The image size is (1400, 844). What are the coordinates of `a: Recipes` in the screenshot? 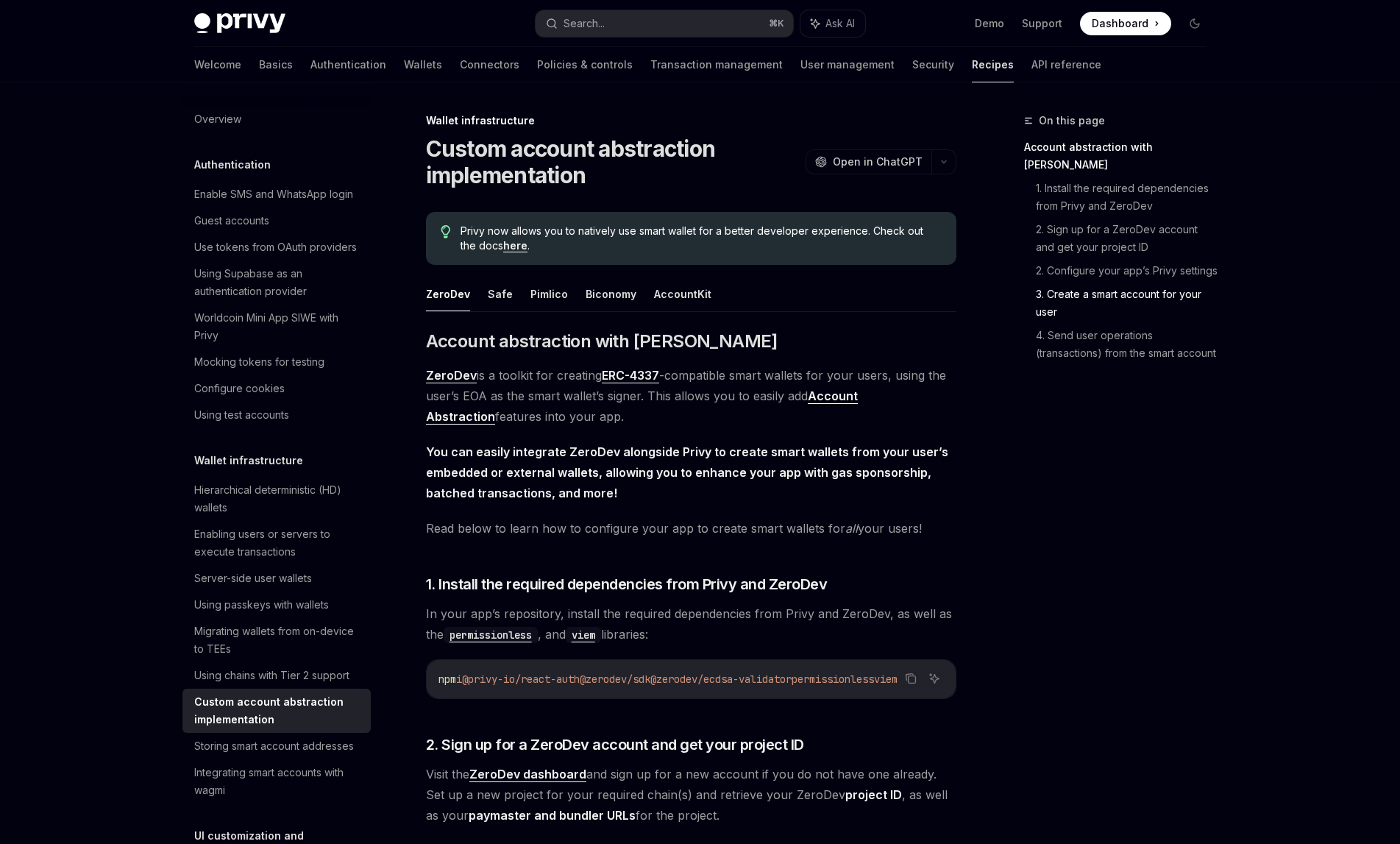 It's located at (993, 65).